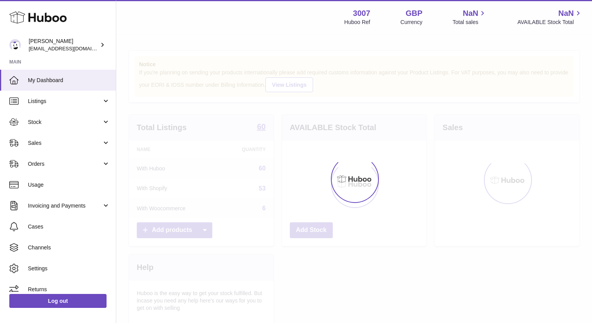  I want to click on a: NaN AVAILABLE Stock Total, so click(550, 17).